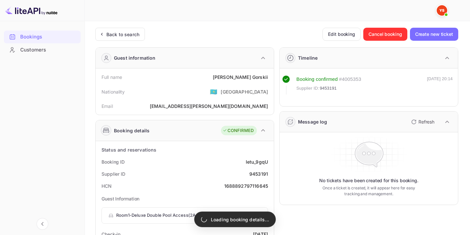  I want to click on p: Loading booking details..., so click(240, 219).